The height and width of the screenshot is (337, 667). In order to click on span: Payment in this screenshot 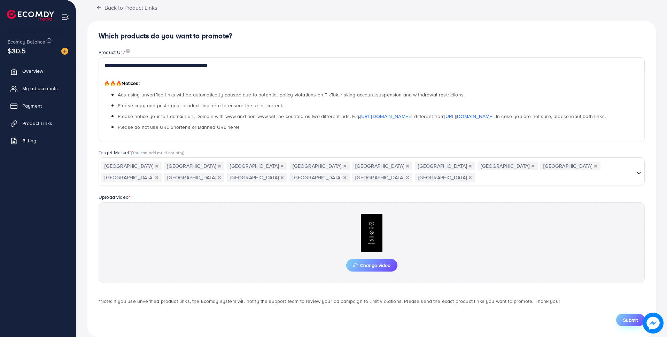, I will do `click(32, 106)`.